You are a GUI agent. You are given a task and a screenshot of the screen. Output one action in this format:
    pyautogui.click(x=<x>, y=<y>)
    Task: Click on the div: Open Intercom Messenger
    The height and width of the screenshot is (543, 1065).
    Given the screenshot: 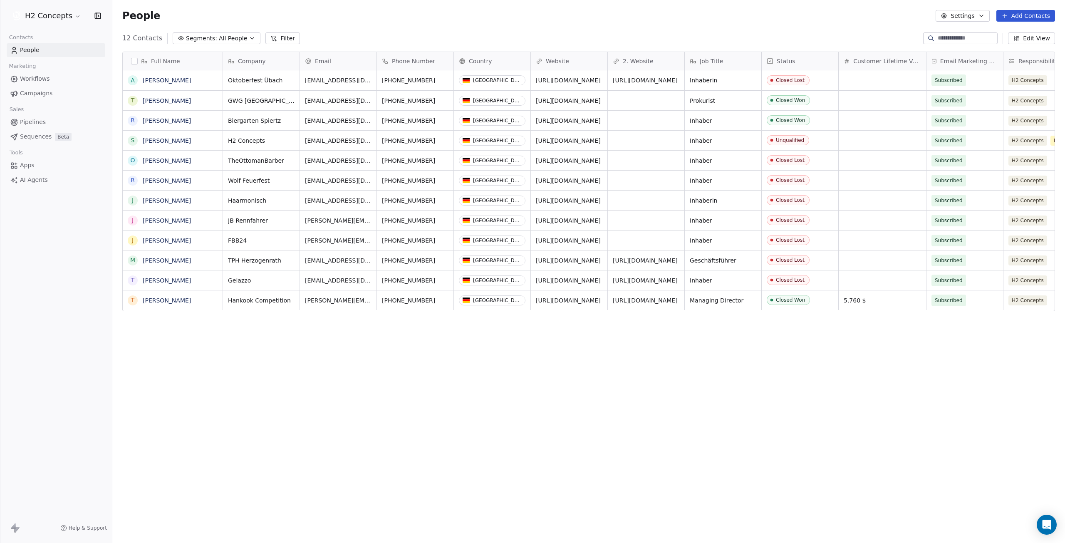 What is the action you would take?
    pyautogui.click(x=1047, y=525)
    